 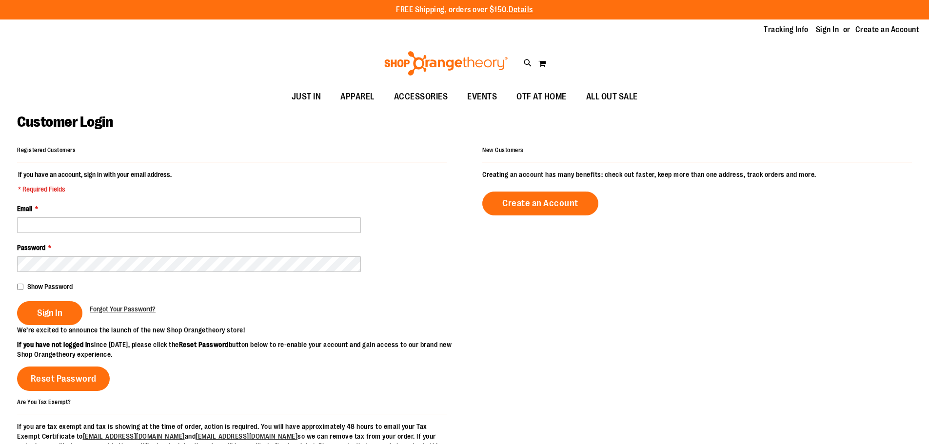 What do you see at coordinates (241, 330) in the screenshot?
I see `p: We’re excited to announce the launch of the new Shop Orangetheory store!` at bounding box center [241, 330].